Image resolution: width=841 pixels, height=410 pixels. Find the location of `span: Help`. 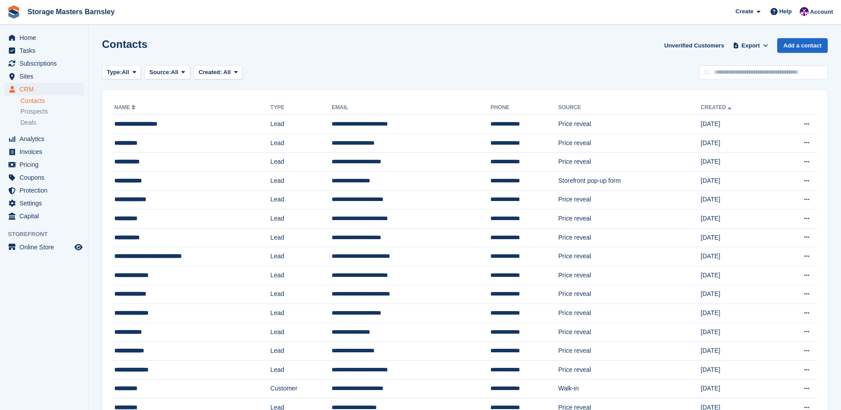

span: Help is located at coordinates (786, 12).